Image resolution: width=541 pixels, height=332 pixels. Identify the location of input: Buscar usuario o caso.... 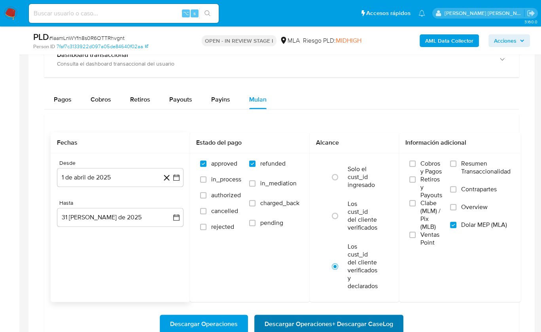
(124, 13).